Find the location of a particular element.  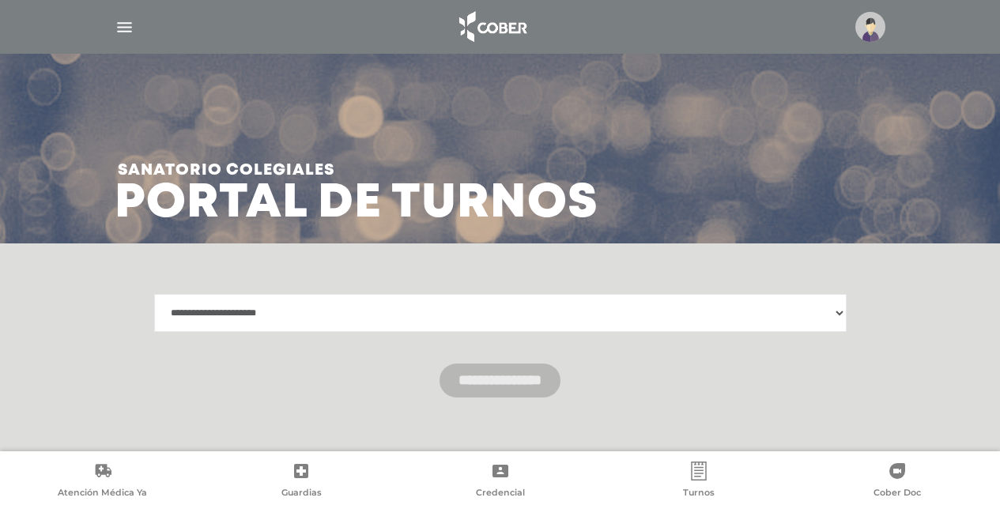

a: Cober Doc is located at coordinates (898, 482).